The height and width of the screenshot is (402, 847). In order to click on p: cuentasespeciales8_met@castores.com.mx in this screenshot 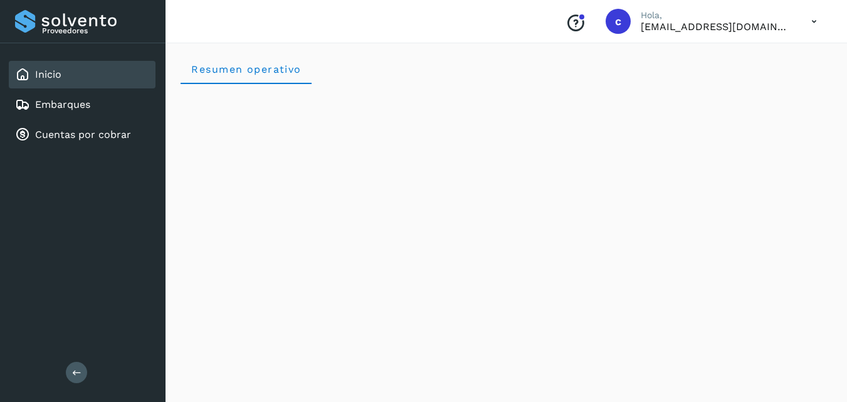, I will do `click(716, 26)`.